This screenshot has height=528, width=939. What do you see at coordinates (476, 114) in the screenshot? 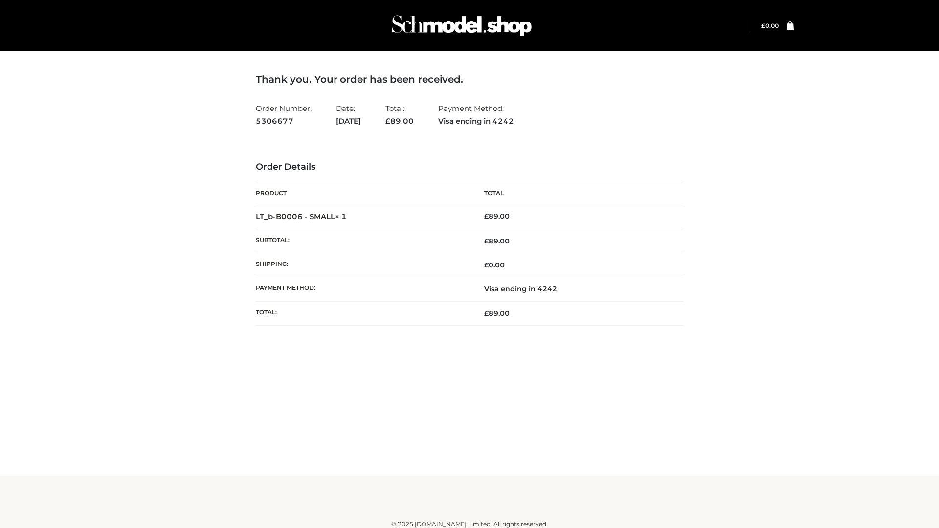
I see `li: Payment Method:` at bounding box center [476, 114].